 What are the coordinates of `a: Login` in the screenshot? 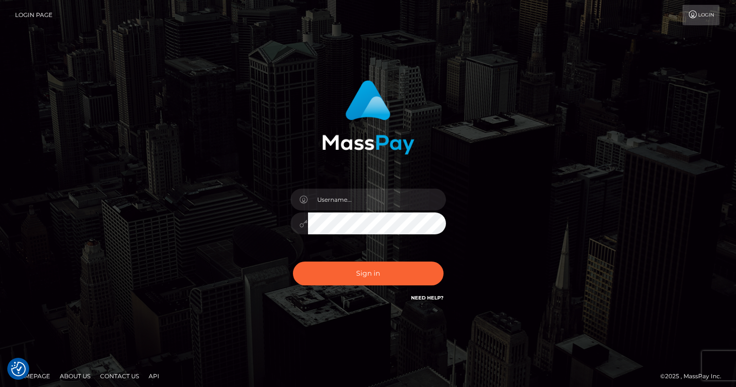 It's located at (701, 15).